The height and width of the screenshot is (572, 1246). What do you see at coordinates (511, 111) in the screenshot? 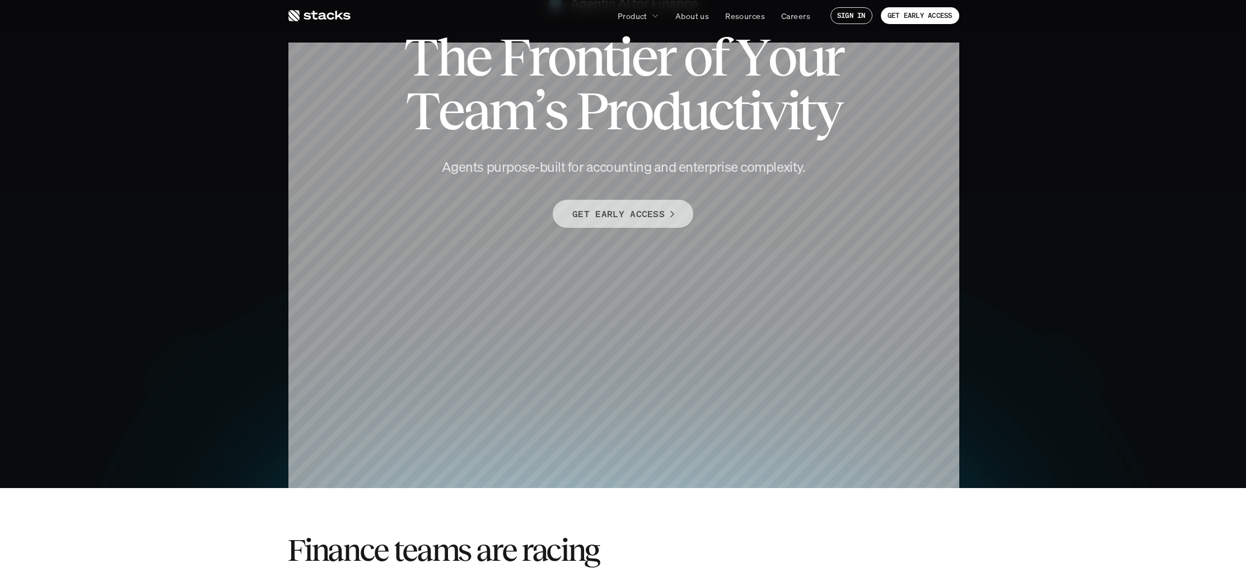
I see `span: m` at bounding box center [511, 111].